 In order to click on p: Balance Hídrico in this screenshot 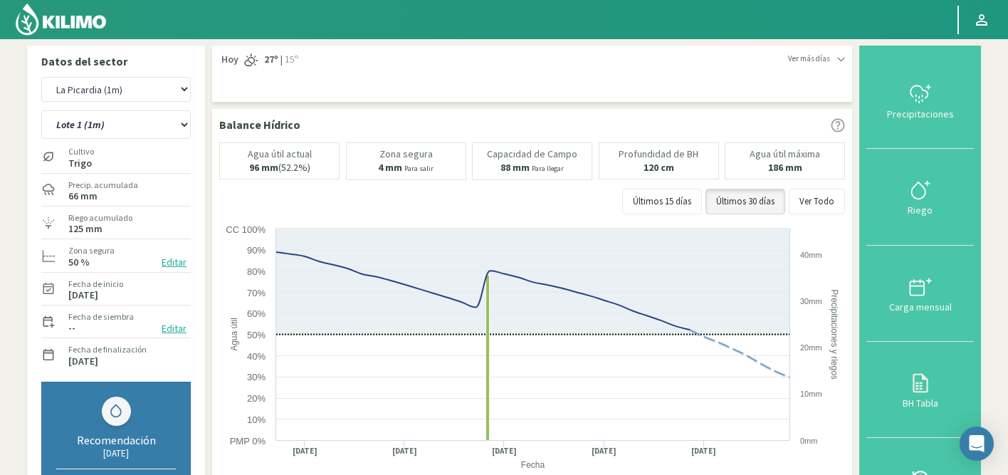, I will do `click(260, 125)`.